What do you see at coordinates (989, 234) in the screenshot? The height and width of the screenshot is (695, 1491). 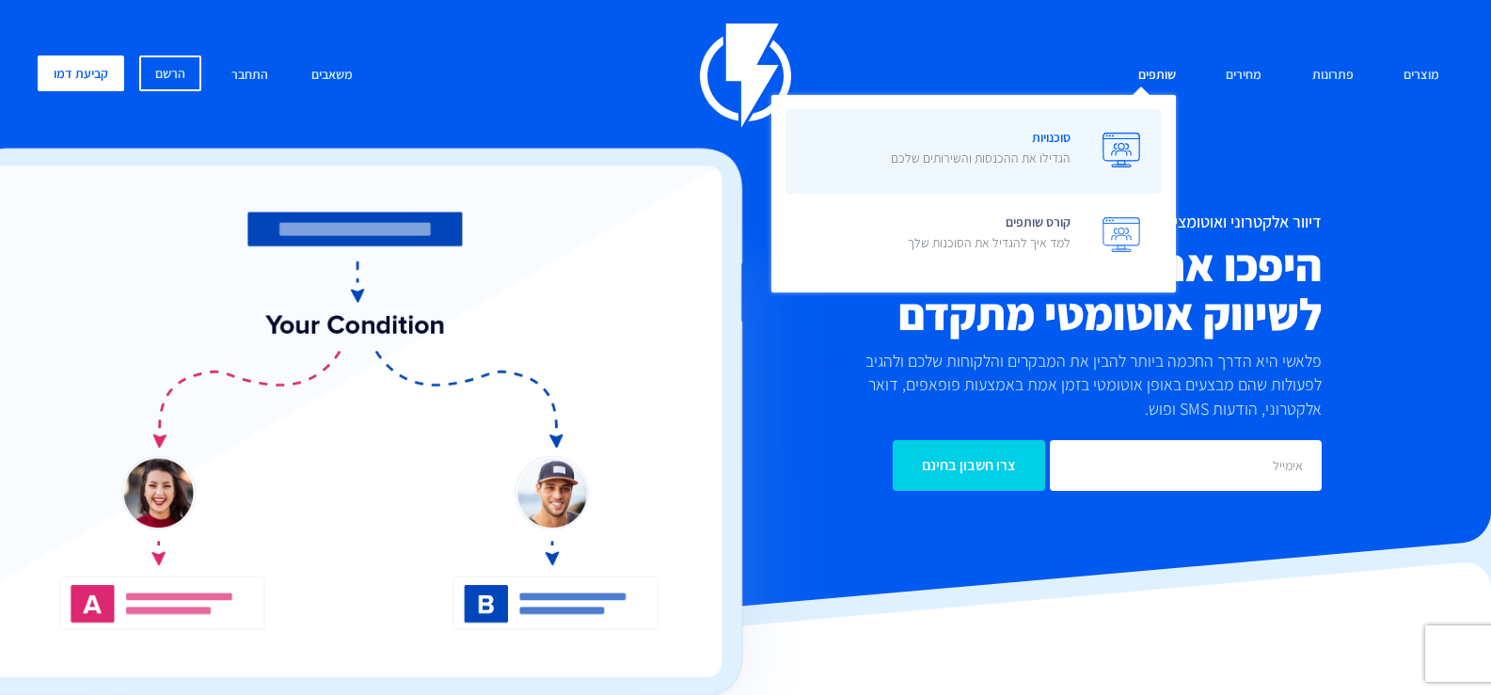 I see `span: קורס שותפים` at bounding box center [989, 234].